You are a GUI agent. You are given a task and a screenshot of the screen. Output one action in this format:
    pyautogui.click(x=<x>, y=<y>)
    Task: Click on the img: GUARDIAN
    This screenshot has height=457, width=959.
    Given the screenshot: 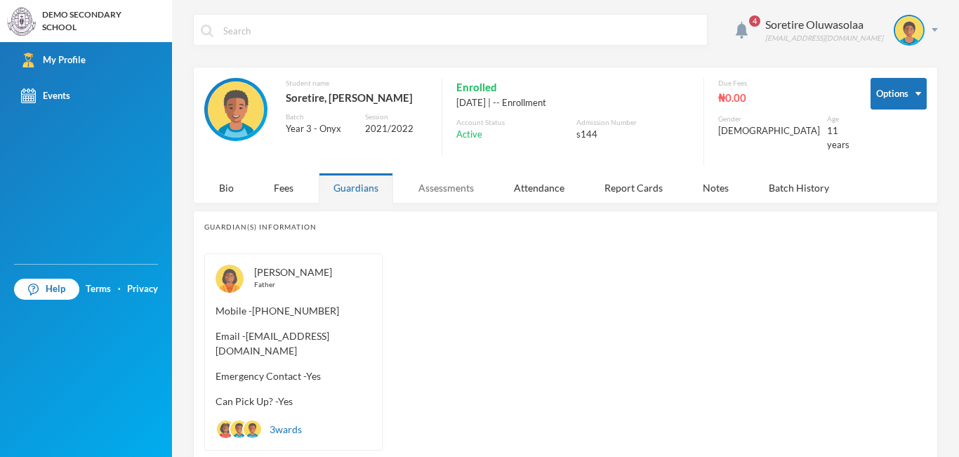 What is the action you would take?
    pyautogui.click(x=230, y=279)
    